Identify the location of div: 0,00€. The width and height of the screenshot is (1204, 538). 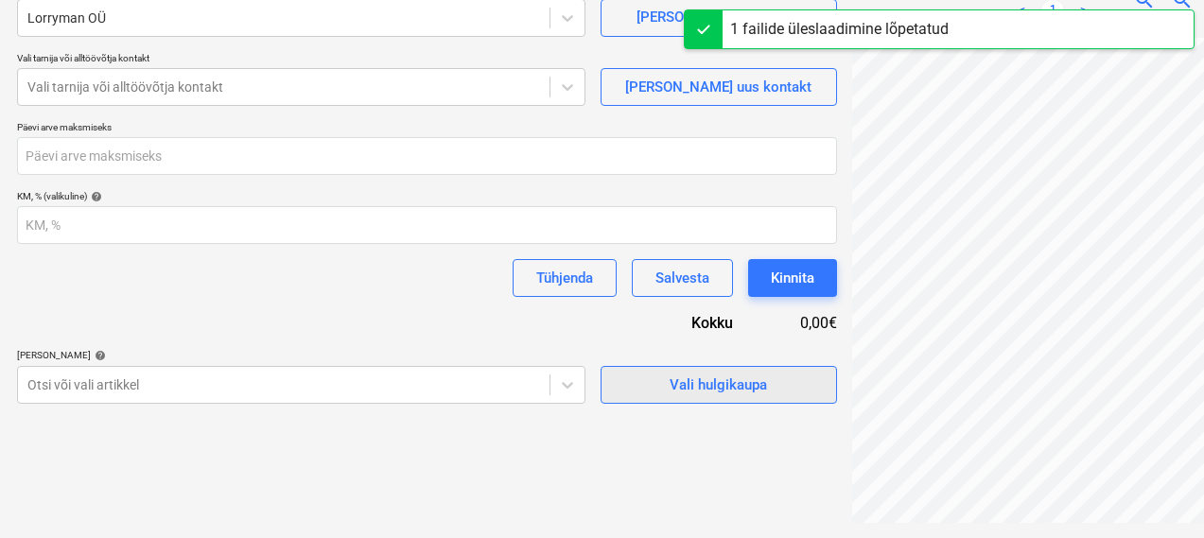
(799, 323).